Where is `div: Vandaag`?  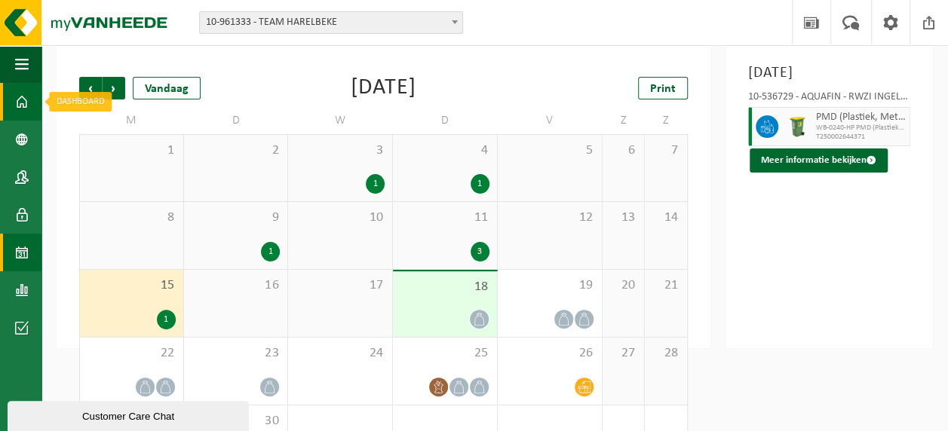
div: Vandaag is located at coordinates (167, 88).